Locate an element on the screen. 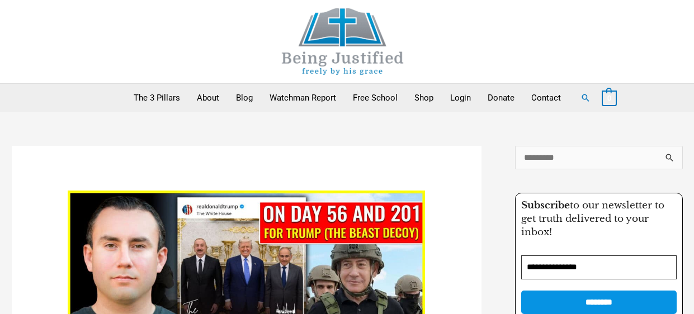  a: Search button is located at coordinates (586, 98).